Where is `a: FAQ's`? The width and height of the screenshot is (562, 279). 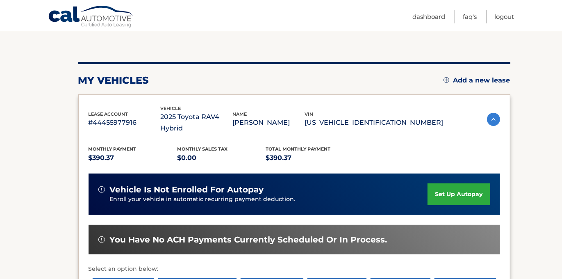
a: FAQ's is located at coordinates (470, 16).